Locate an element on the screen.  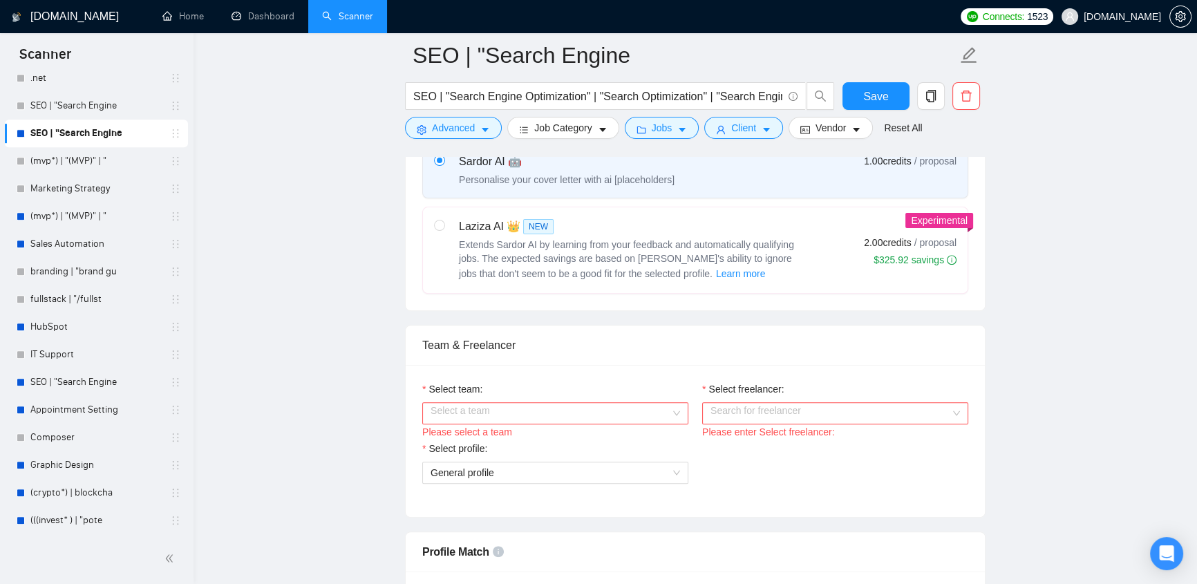
a: setting is located at coordinates (1181, 17).